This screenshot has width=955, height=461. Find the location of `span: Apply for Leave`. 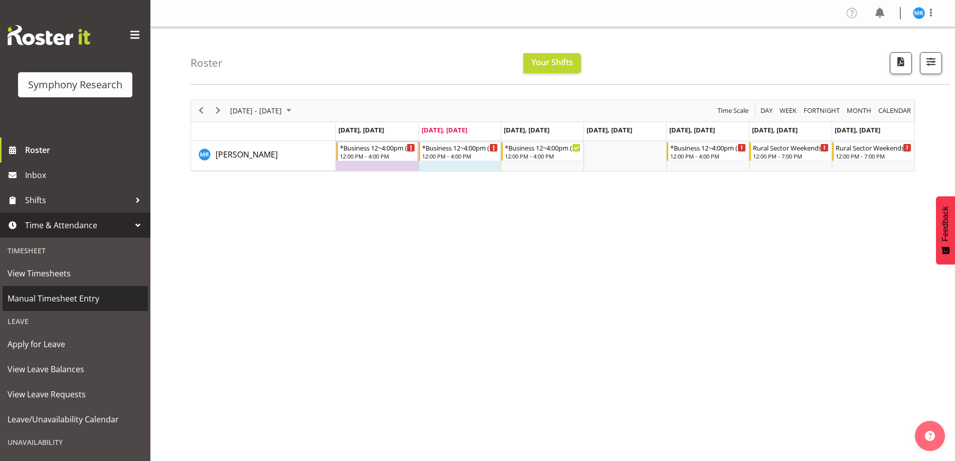

span: Apply for Leave is located at coordinates (75, 344).